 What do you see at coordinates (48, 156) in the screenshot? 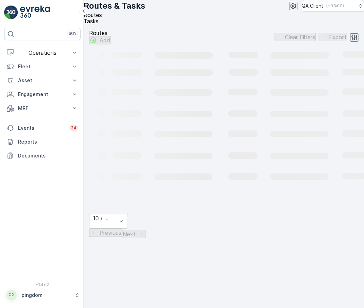
I see `p: Documents` at bounding box center [48, 156].